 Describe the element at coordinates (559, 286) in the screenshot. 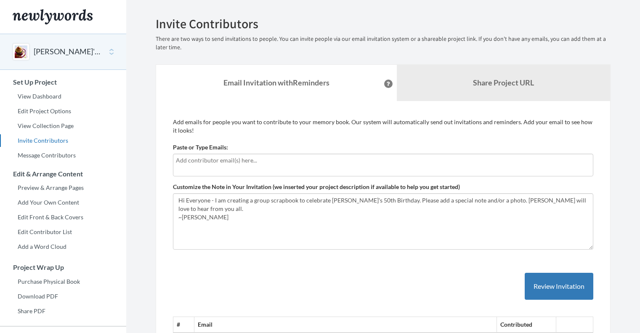

I see `button: Review Invitation` at that location.